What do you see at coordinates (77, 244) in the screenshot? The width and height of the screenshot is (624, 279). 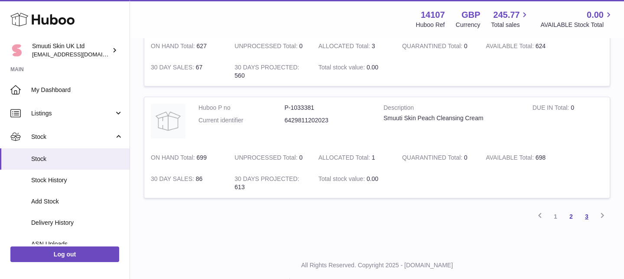 I see `span: ASN Uploads` at bounding box center [77, 244].